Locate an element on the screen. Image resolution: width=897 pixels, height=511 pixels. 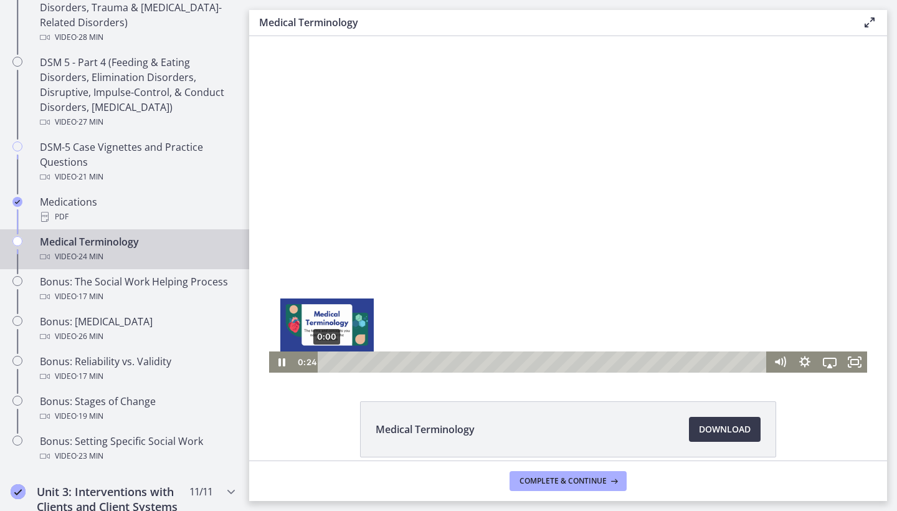
a: Download is located at coordinates (724, 429).